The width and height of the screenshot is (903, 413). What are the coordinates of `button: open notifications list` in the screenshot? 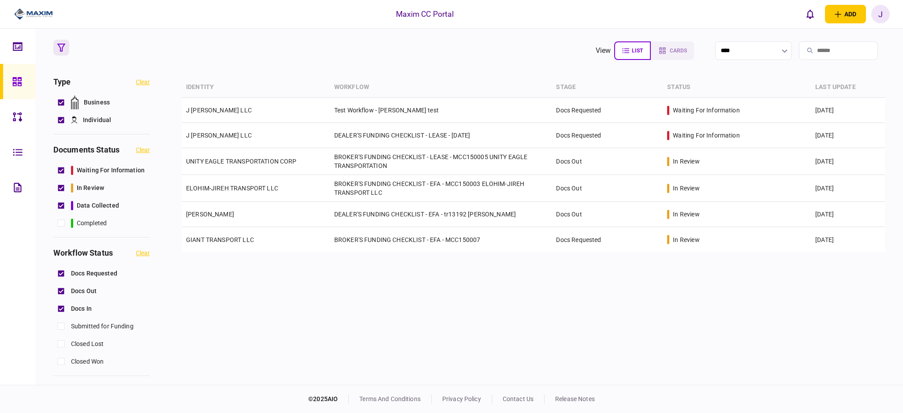 It's located at (810, 14).